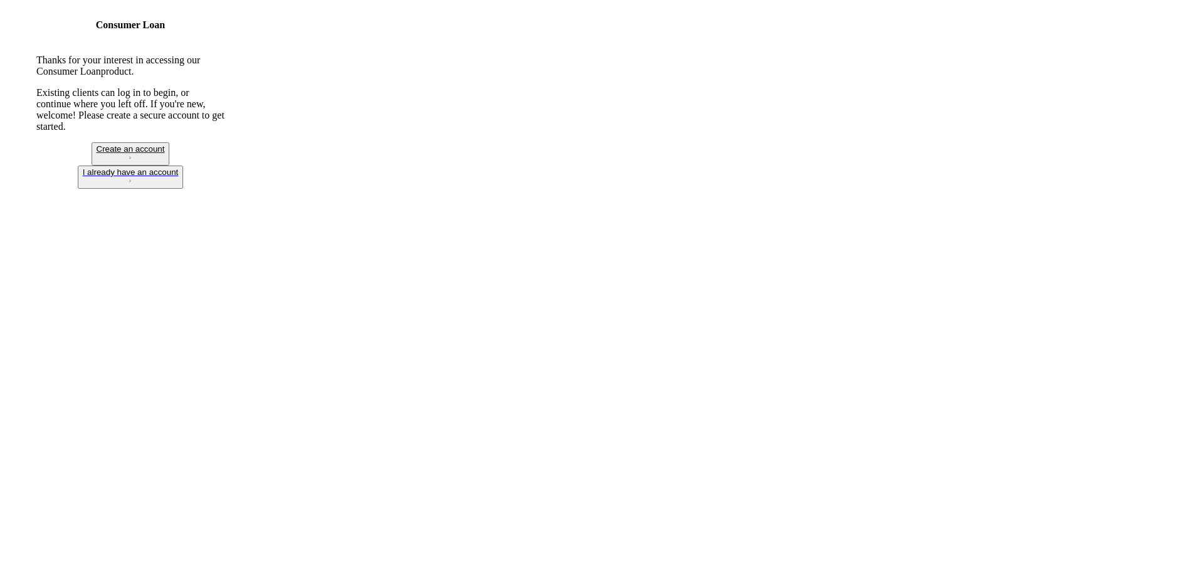  Describe the element at coordinates (130, 154) in the screenshot. I see `a: Create an account` at that location.